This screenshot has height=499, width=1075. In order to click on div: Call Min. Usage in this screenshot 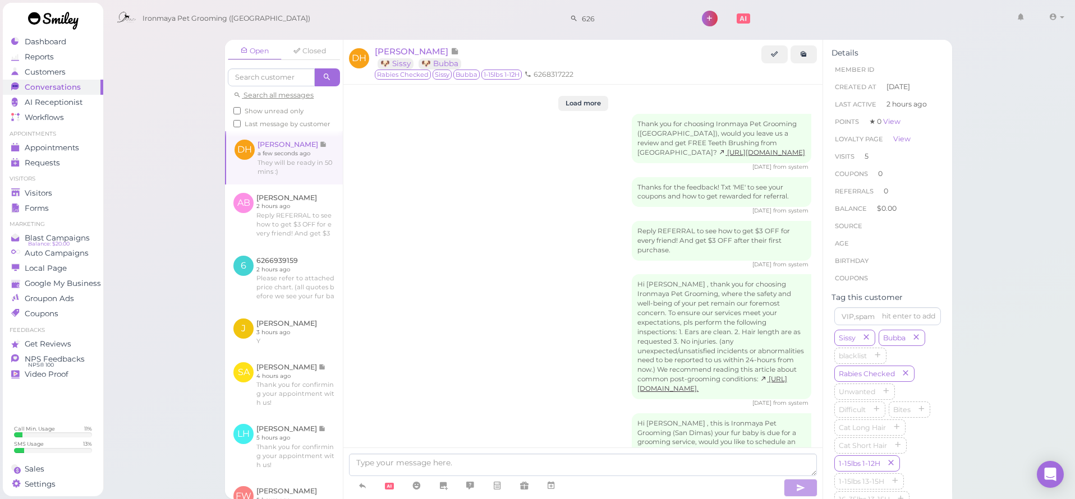, I will do `click(34, 428)`.